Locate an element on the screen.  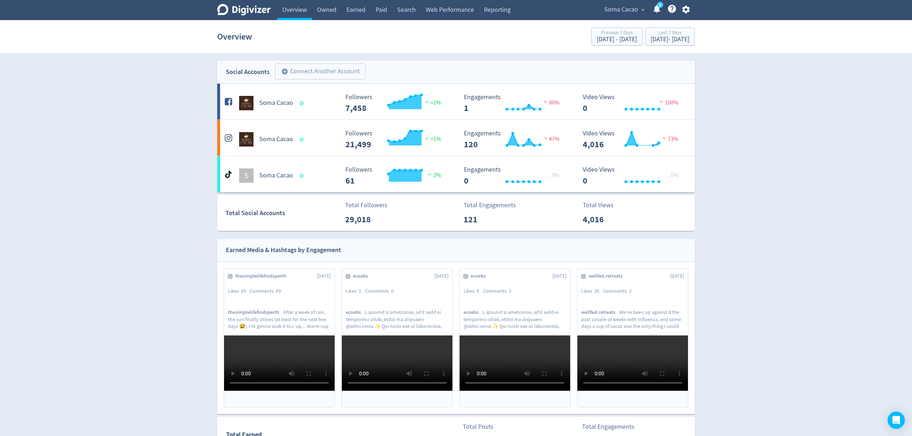
p: Total Views is located at coordinates (603, 205).